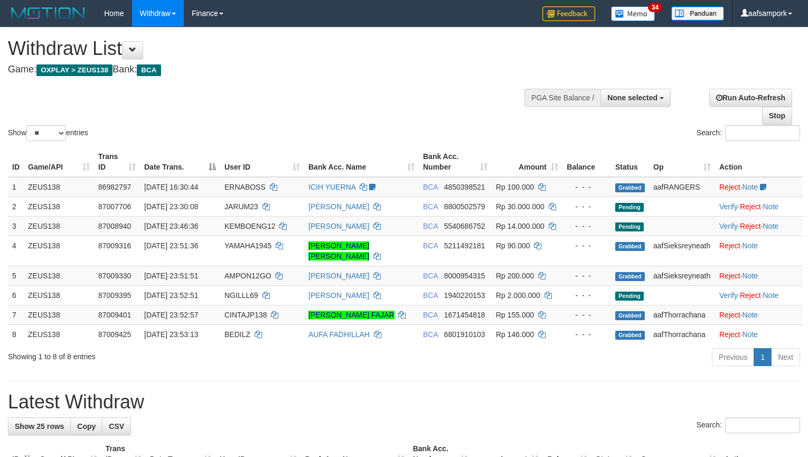  Describe the element at coordinates (86, 426) in the screenshot. I see `a: Copy` at that location.